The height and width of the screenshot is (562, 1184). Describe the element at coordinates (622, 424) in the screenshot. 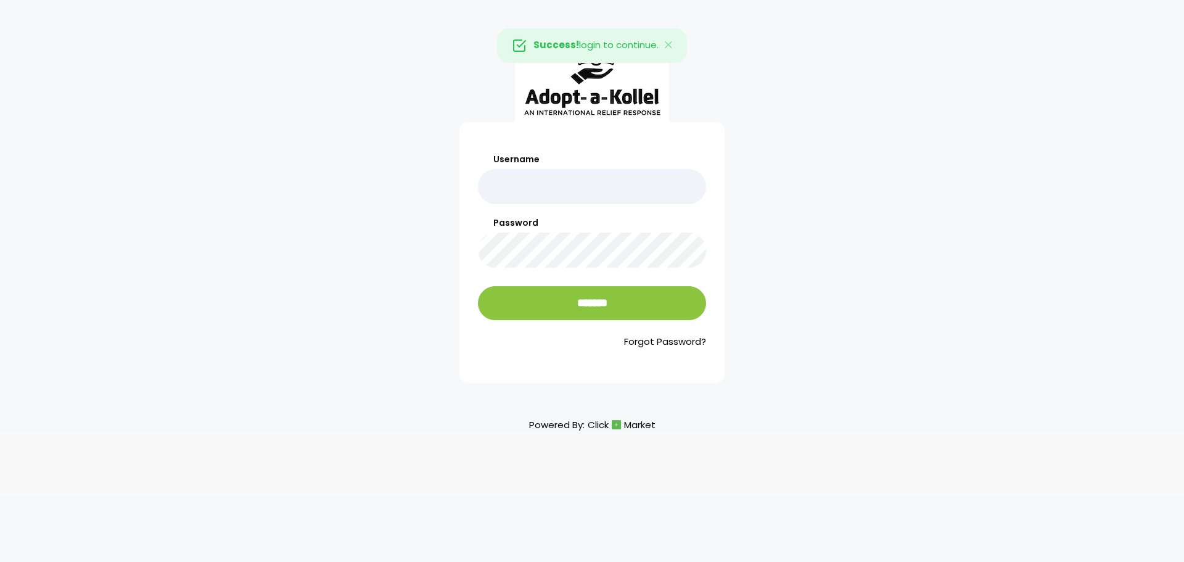

I see `a: ClickMarket` at that location.